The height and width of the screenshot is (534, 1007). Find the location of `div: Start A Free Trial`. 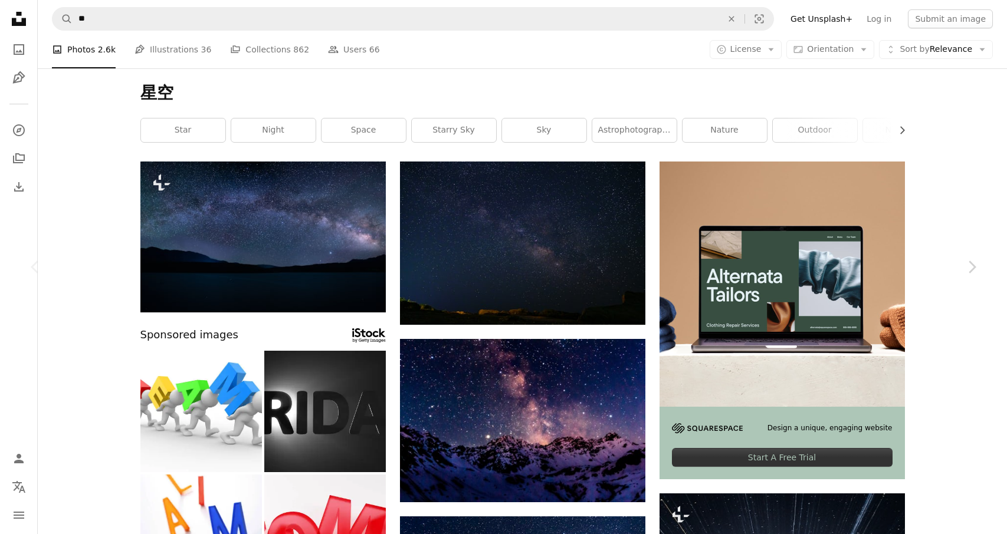

div: Start A Free Trial is located at coordinates (782, 458).